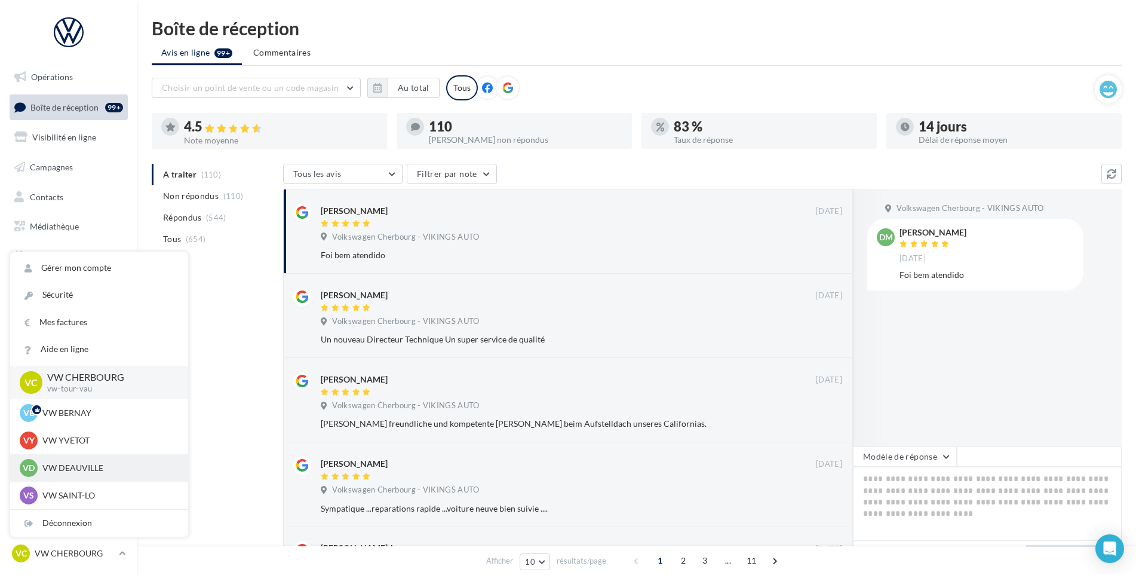 The width and height of the screenshot is (1136, 575). Describe the element at coordinates (50, 256) in the screenshot. I see `span: Calendrier` at that location.